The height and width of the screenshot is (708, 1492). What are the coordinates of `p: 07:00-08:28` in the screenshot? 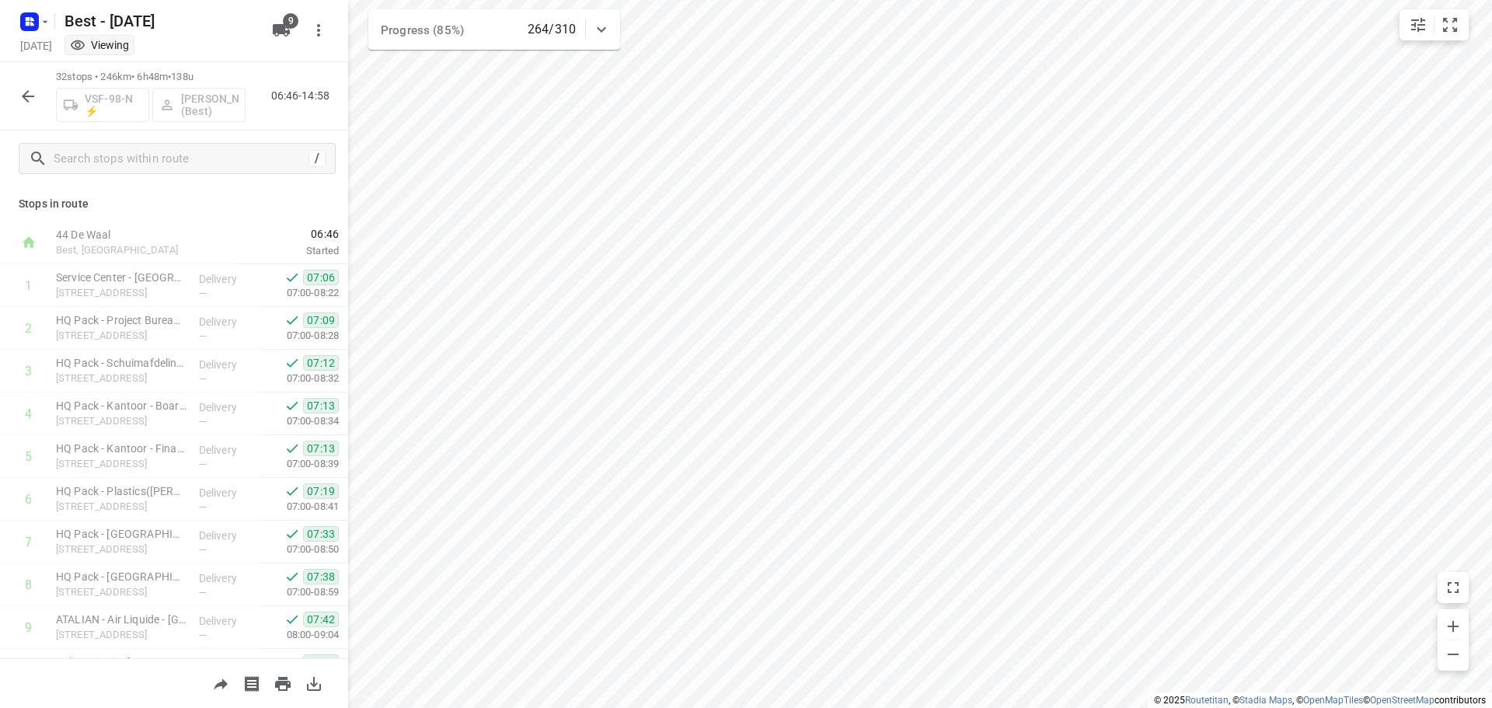 It's located at (300, 336).